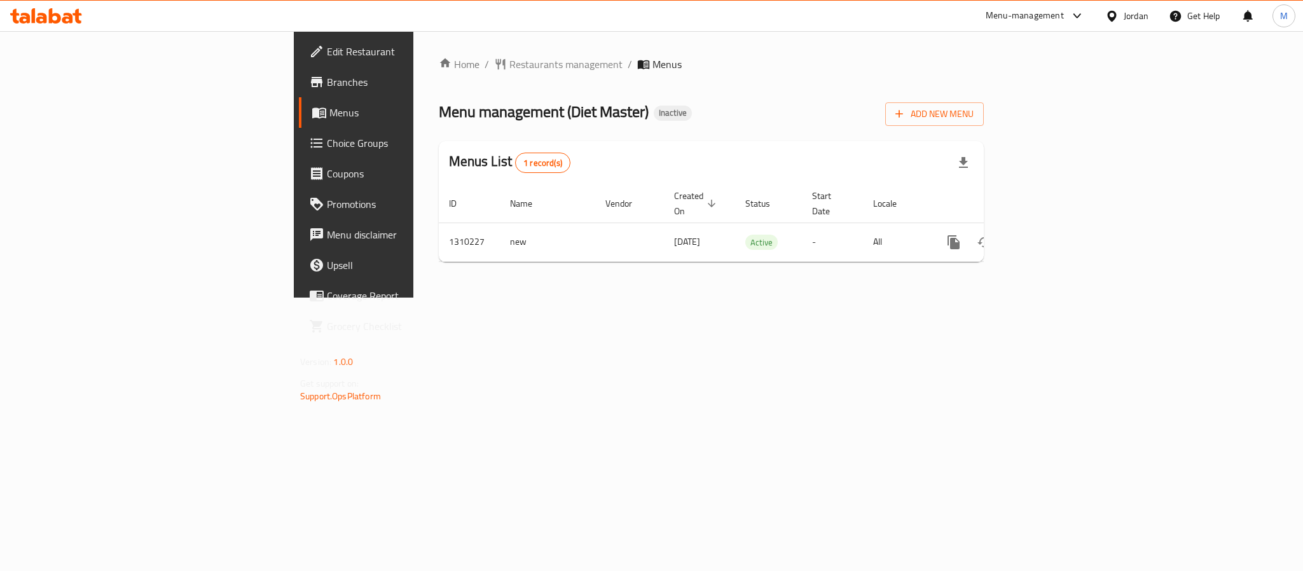  I want to click on a: Grocery Checklist, so click(405, 326).